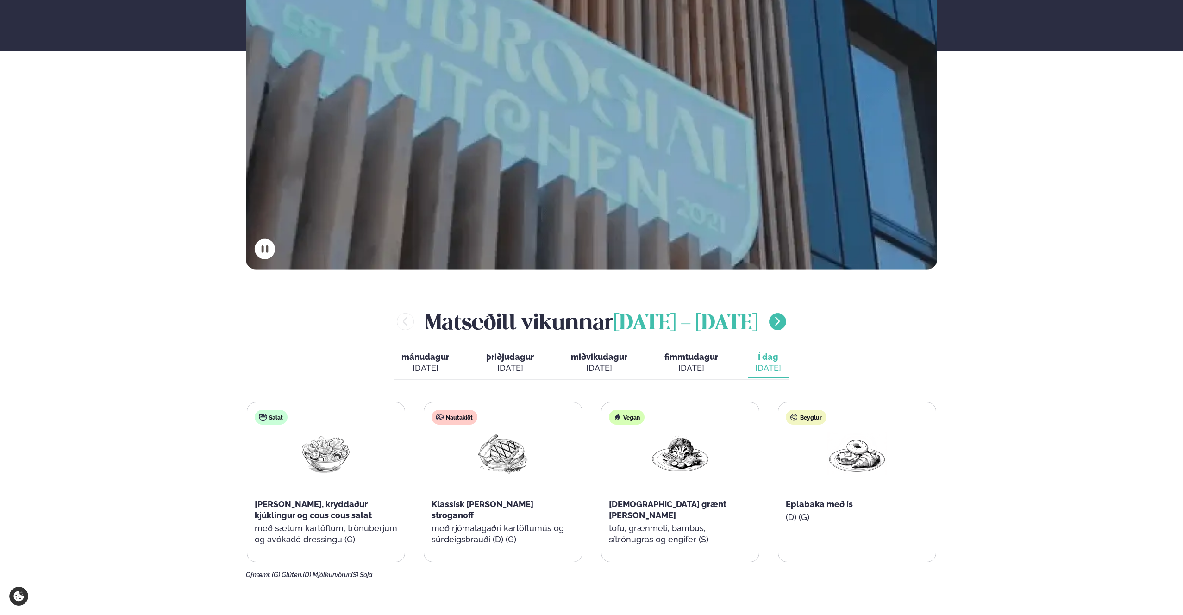 The width and height of the screenshot is (1183, 615). I want to click on p: með sætum kartöflum, trönuberjum og avókadó dressingu (G), so click(326, 534).